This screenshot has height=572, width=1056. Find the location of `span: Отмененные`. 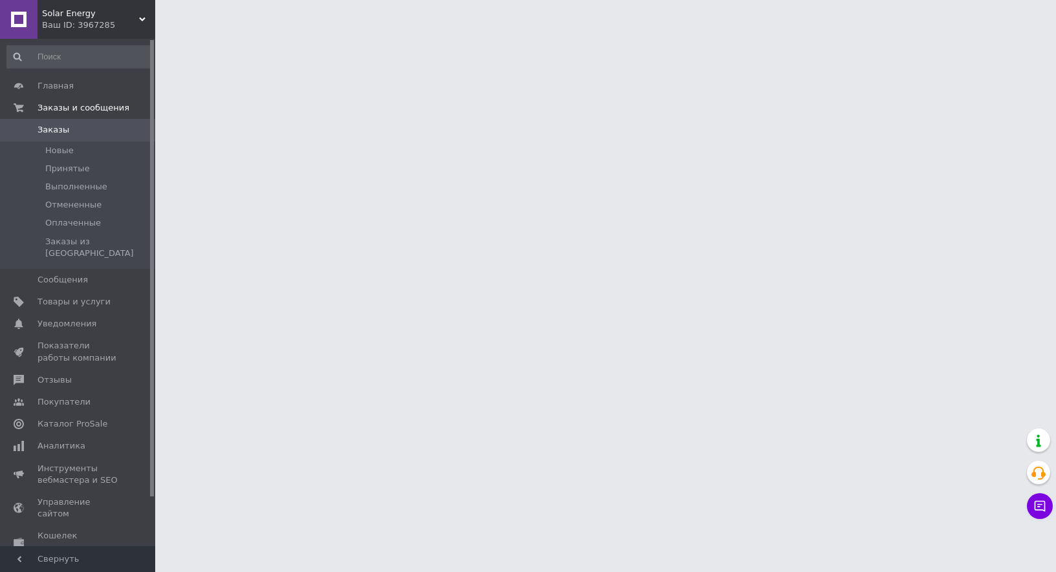

span: Отмененные is located at coordinates (73, 205).